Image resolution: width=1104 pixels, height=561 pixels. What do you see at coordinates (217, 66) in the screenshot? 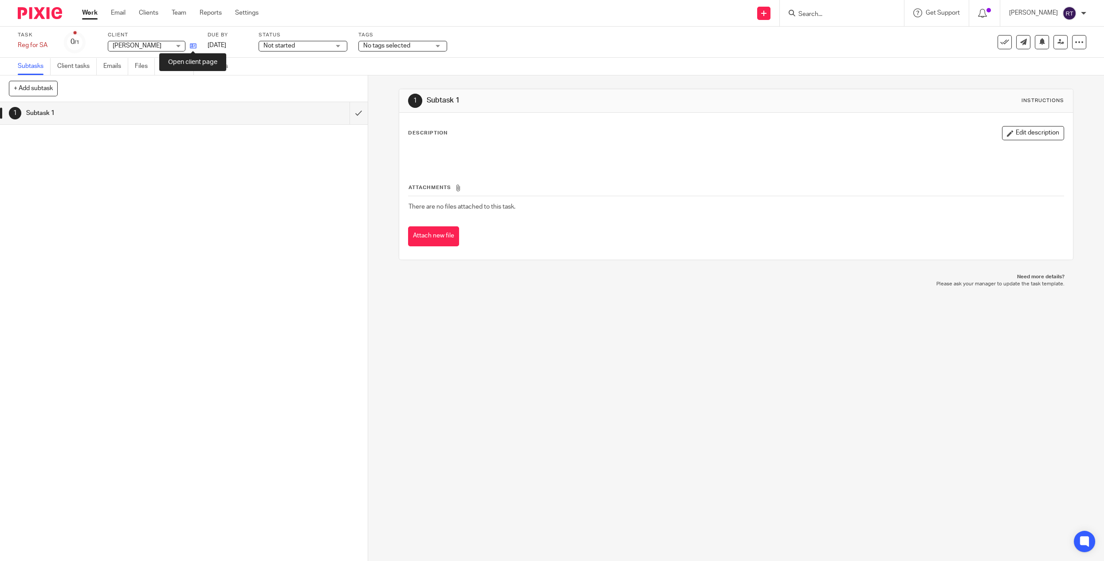
I see `a: Audit logs` at bounding box center [217, 66].